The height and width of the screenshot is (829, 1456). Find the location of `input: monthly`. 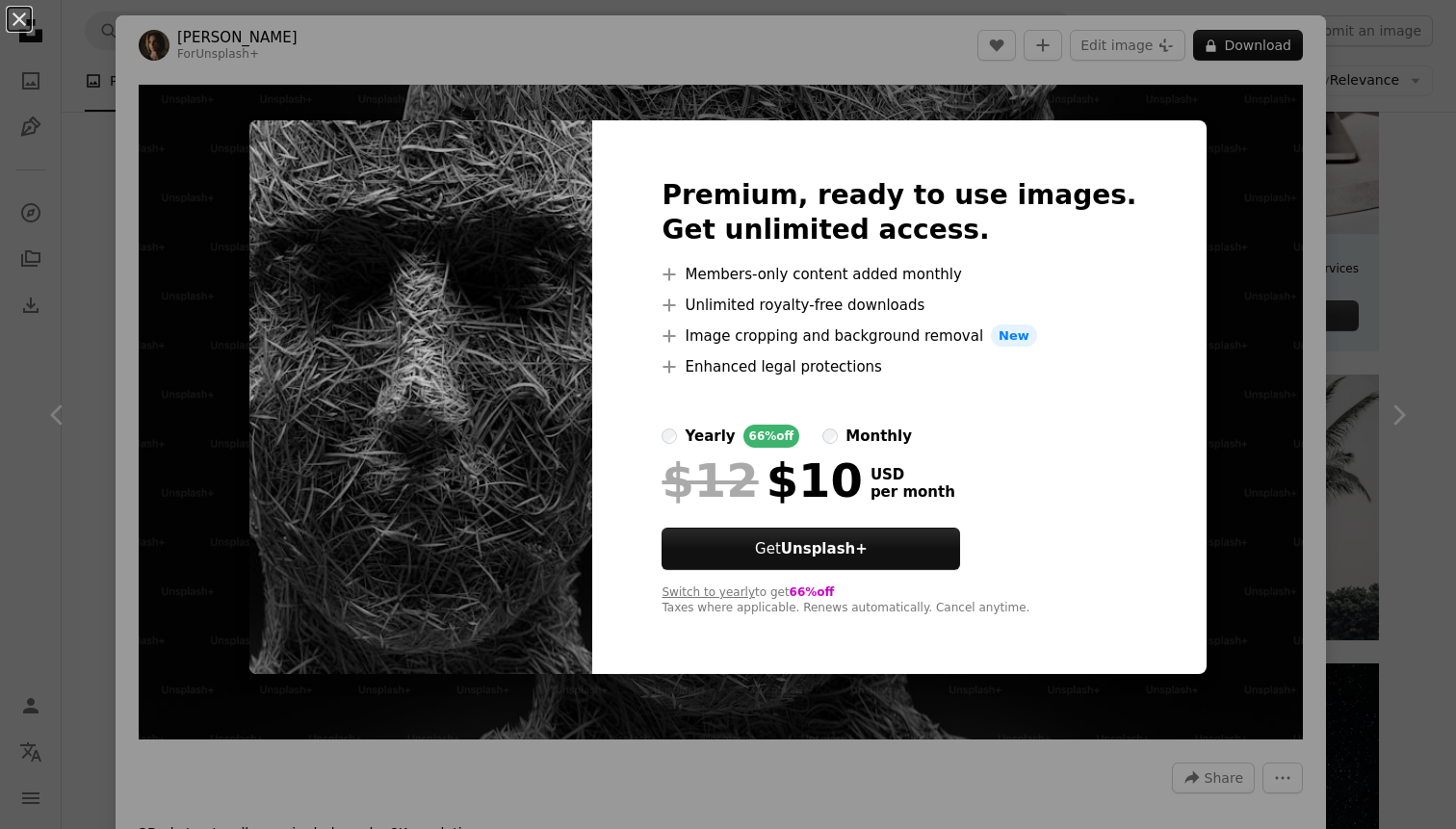

input: monthly is located at coordinates (830, 436).